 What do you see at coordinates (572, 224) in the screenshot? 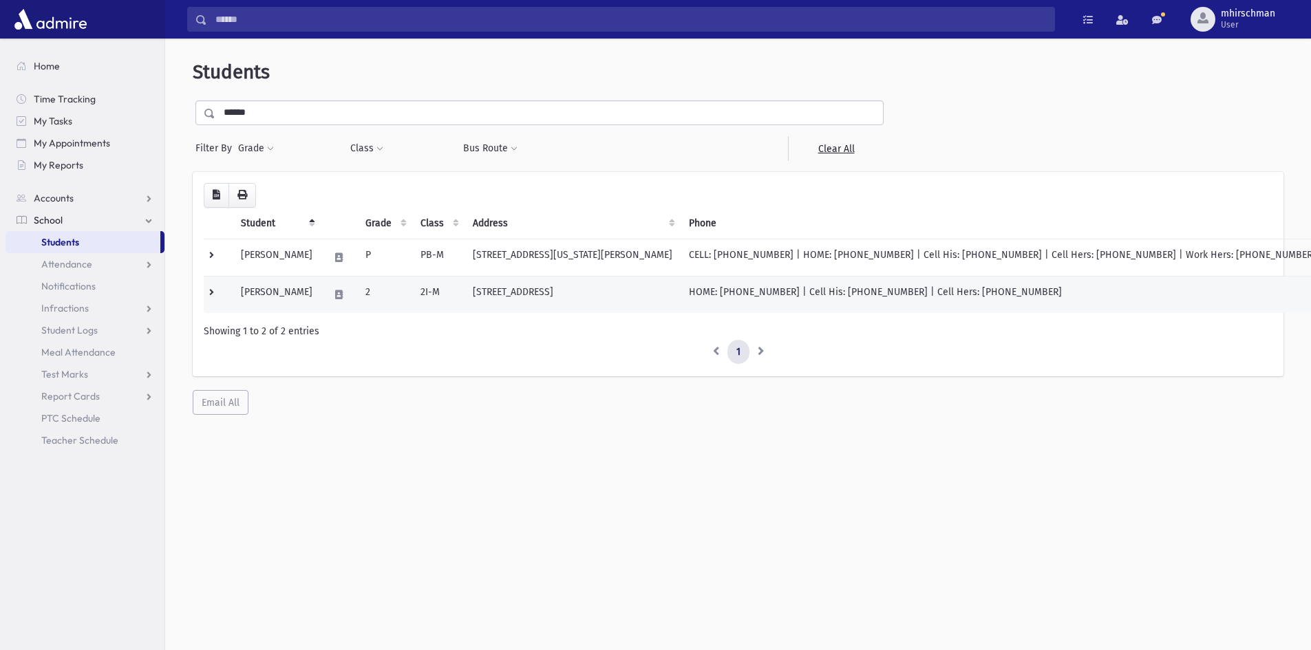
I see `th: Address: activate to sort column ascending` at bounding box center [572, 224].